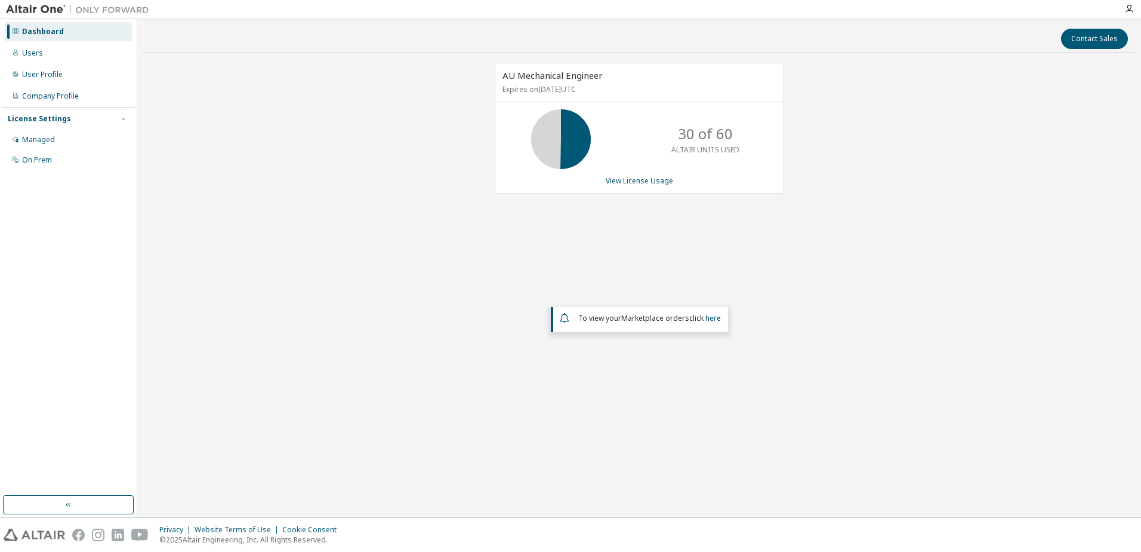 This screenshot has height=552, width=1141. I want to click on div: Cookie Consent, so click(313, 529).